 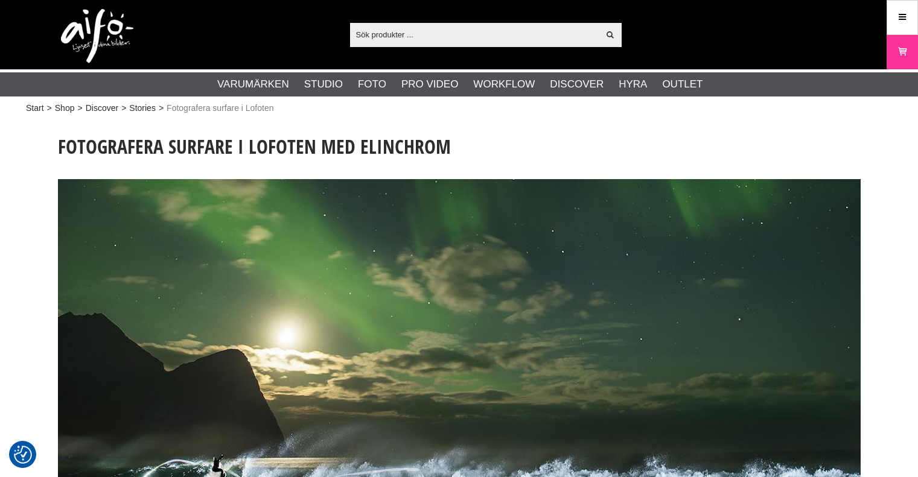 I want to click on a: Workflow, so click(x=504, y=84).